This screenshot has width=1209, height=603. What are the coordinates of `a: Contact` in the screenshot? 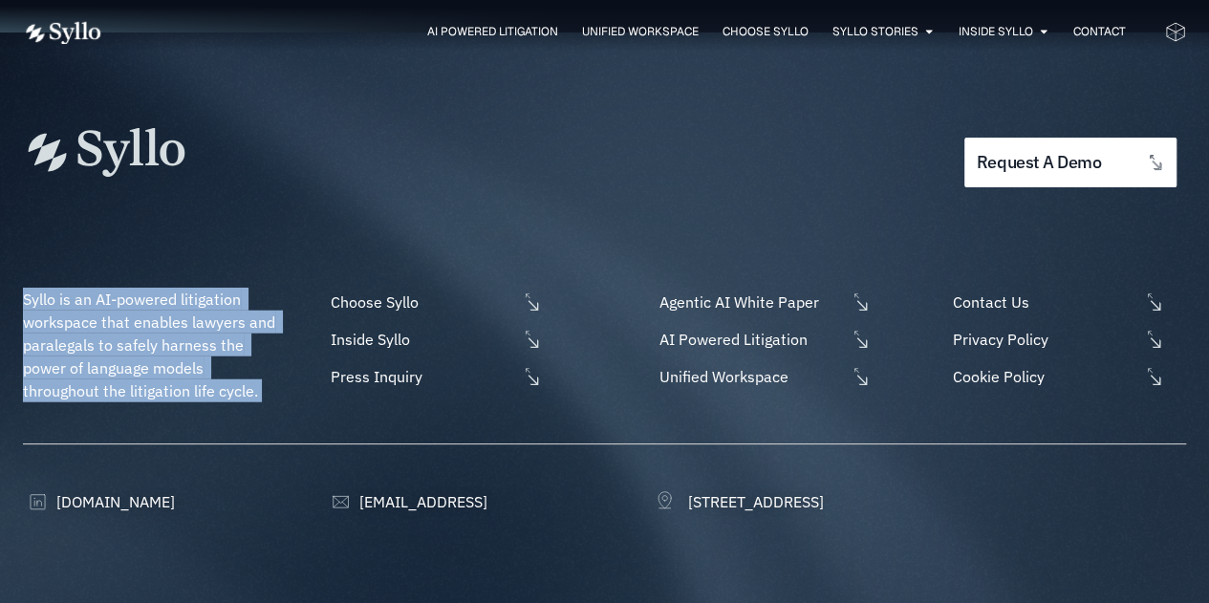 It's located at (1099, 32).